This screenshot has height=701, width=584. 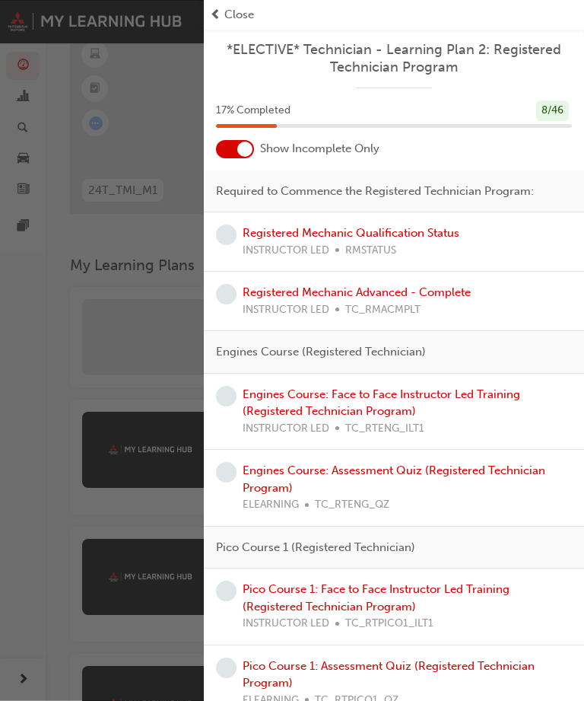 I want to click on div: 8 / 46, so click(x=552, y=110).